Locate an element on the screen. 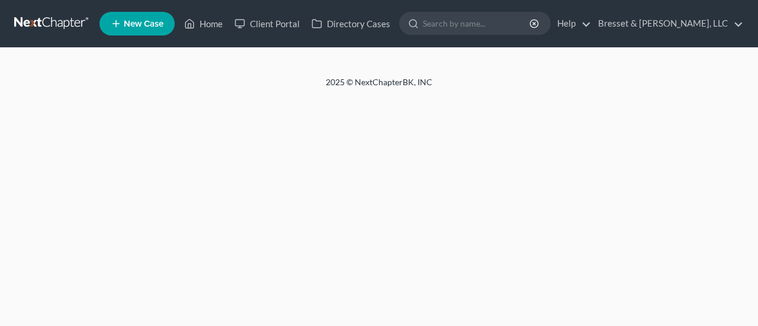 This screenshot has width=758, height=326. input: Search by name... is located at coordinates (477, 23).